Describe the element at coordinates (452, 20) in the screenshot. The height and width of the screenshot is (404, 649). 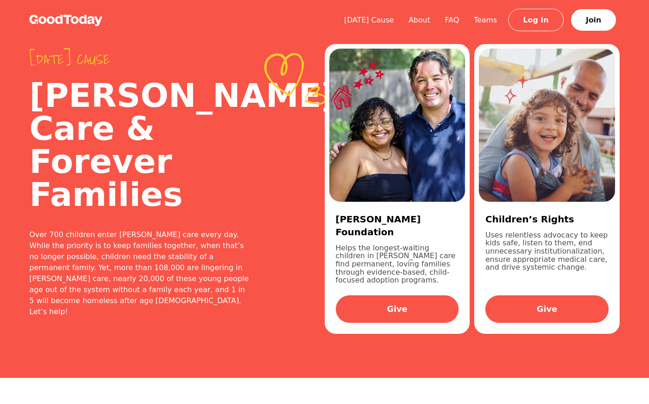
I see `a: FAQ` at that location.